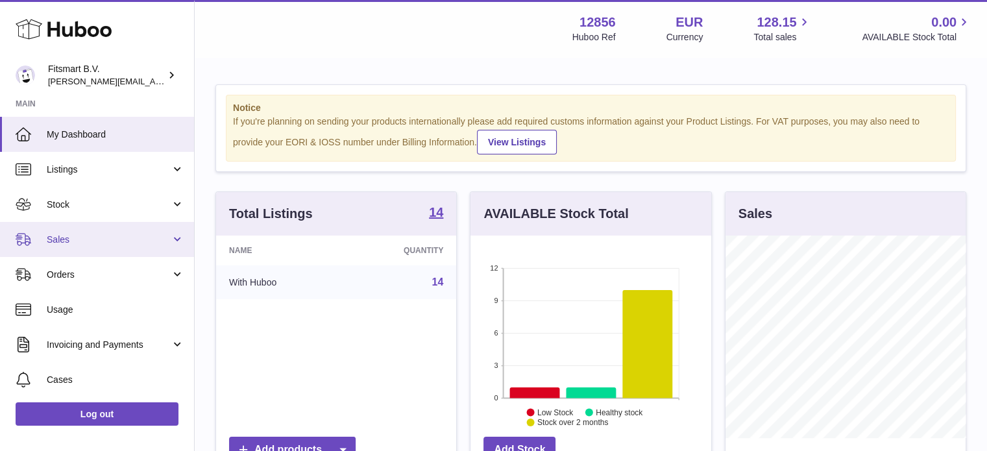 The image size is (987, 451). What do you see at coordinates (496, 365) in the screenshot?
I see `text: 3` at bounding box center [496, 365].